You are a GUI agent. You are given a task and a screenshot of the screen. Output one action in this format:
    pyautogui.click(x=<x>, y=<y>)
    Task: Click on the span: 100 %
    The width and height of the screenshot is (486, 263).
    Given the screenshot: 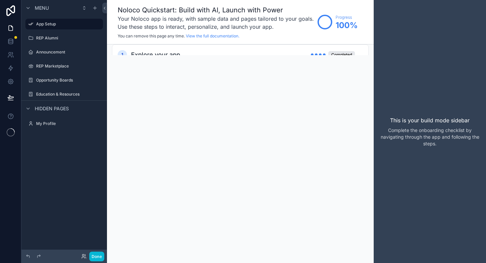 What is the action you would take?
    pyautogui.click(x=346, y=25)
    